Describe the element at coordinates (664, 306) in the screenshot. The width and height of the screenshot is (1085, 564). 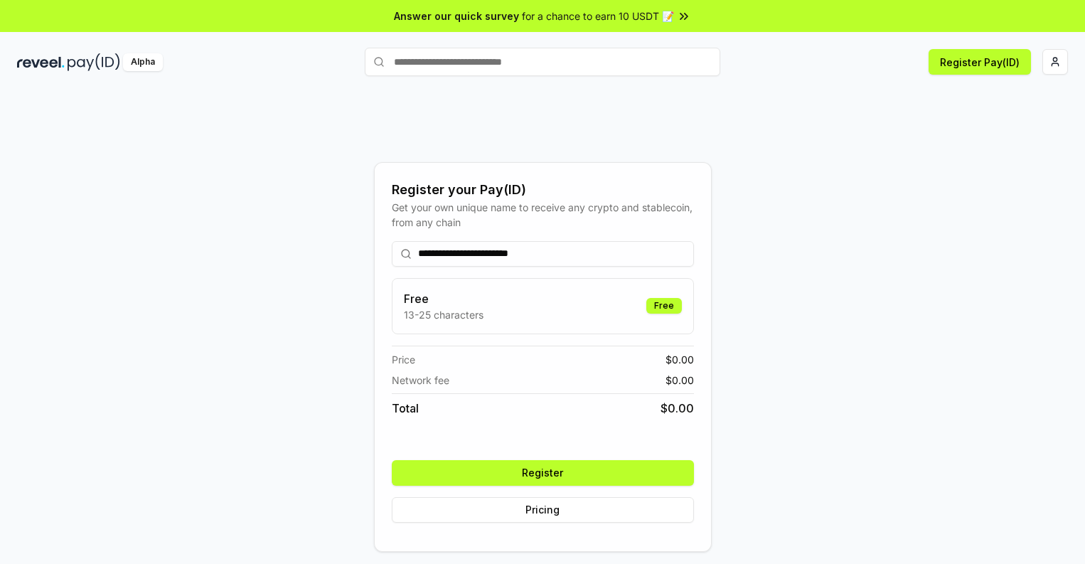
I see `div: Free` at that location.